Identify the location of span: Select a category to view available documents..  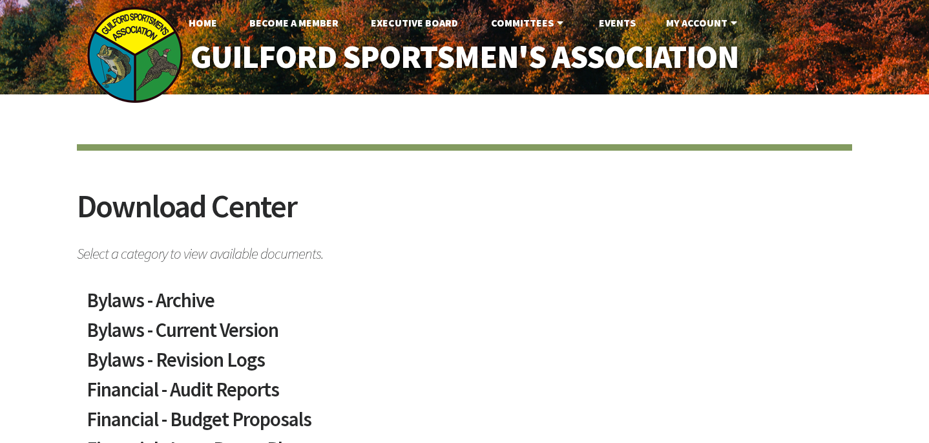
(465, 249).